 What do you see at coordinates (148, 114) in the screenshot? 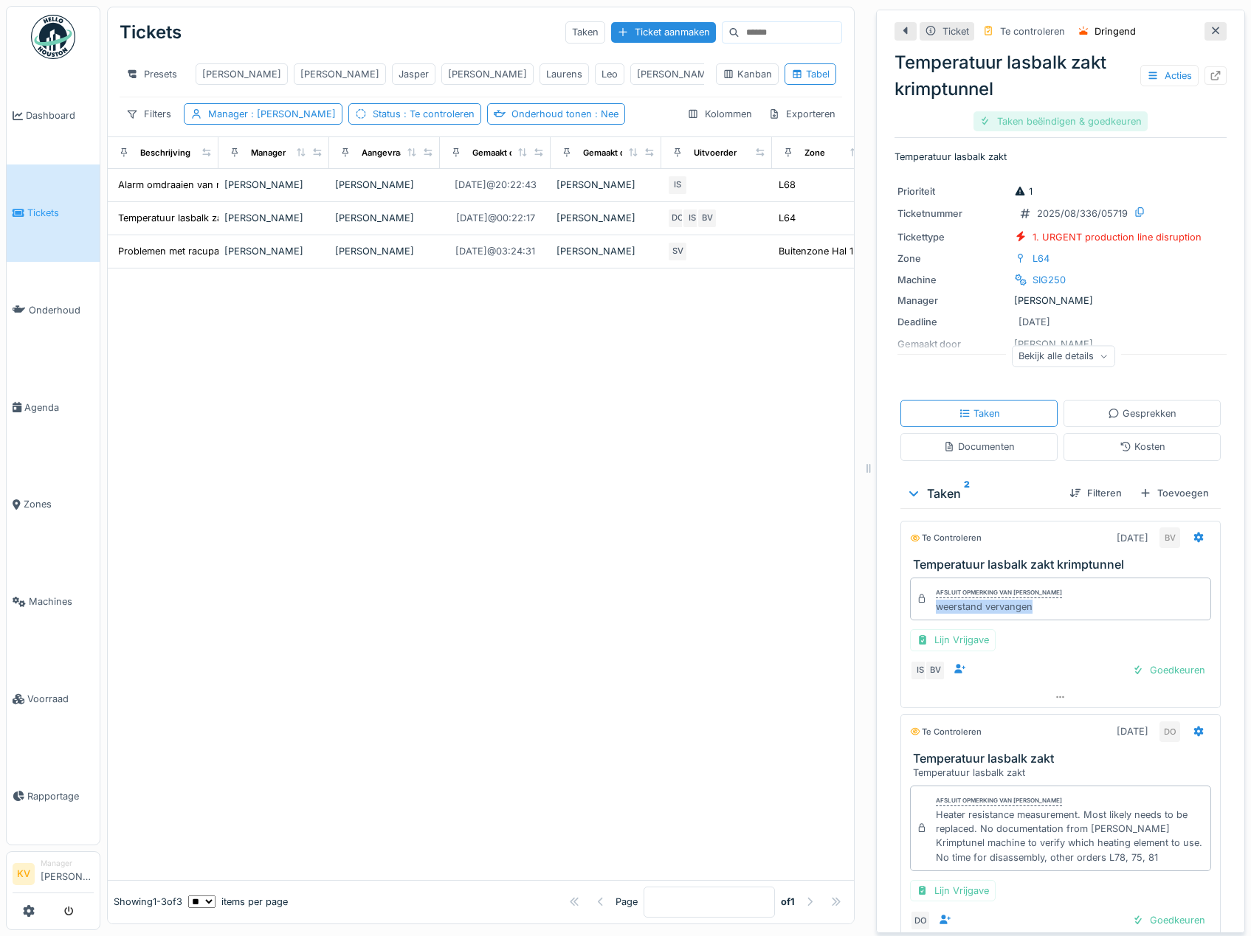
I see `div: Filters` at bounding box center [148, 114].